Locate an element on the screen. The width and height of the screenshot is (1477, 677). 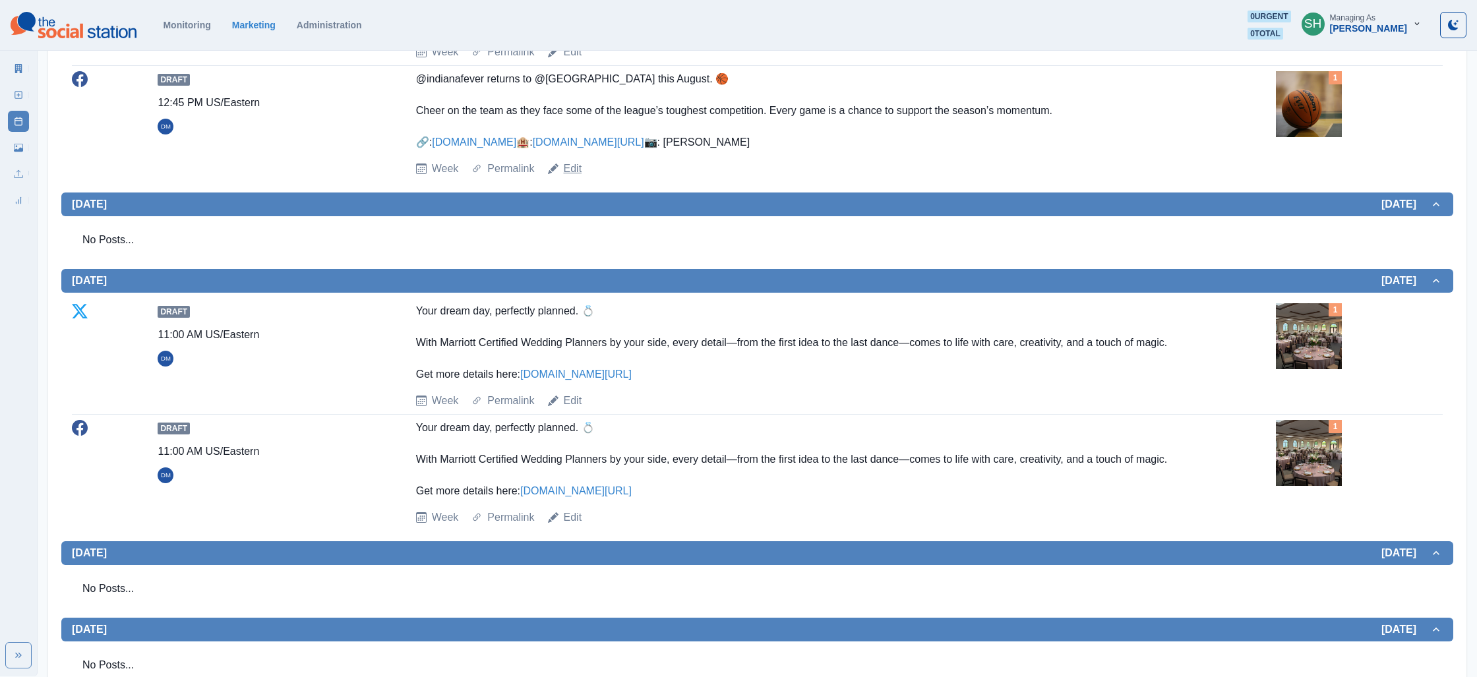
a: Marketing Summary is located at coordinates (18, 69).